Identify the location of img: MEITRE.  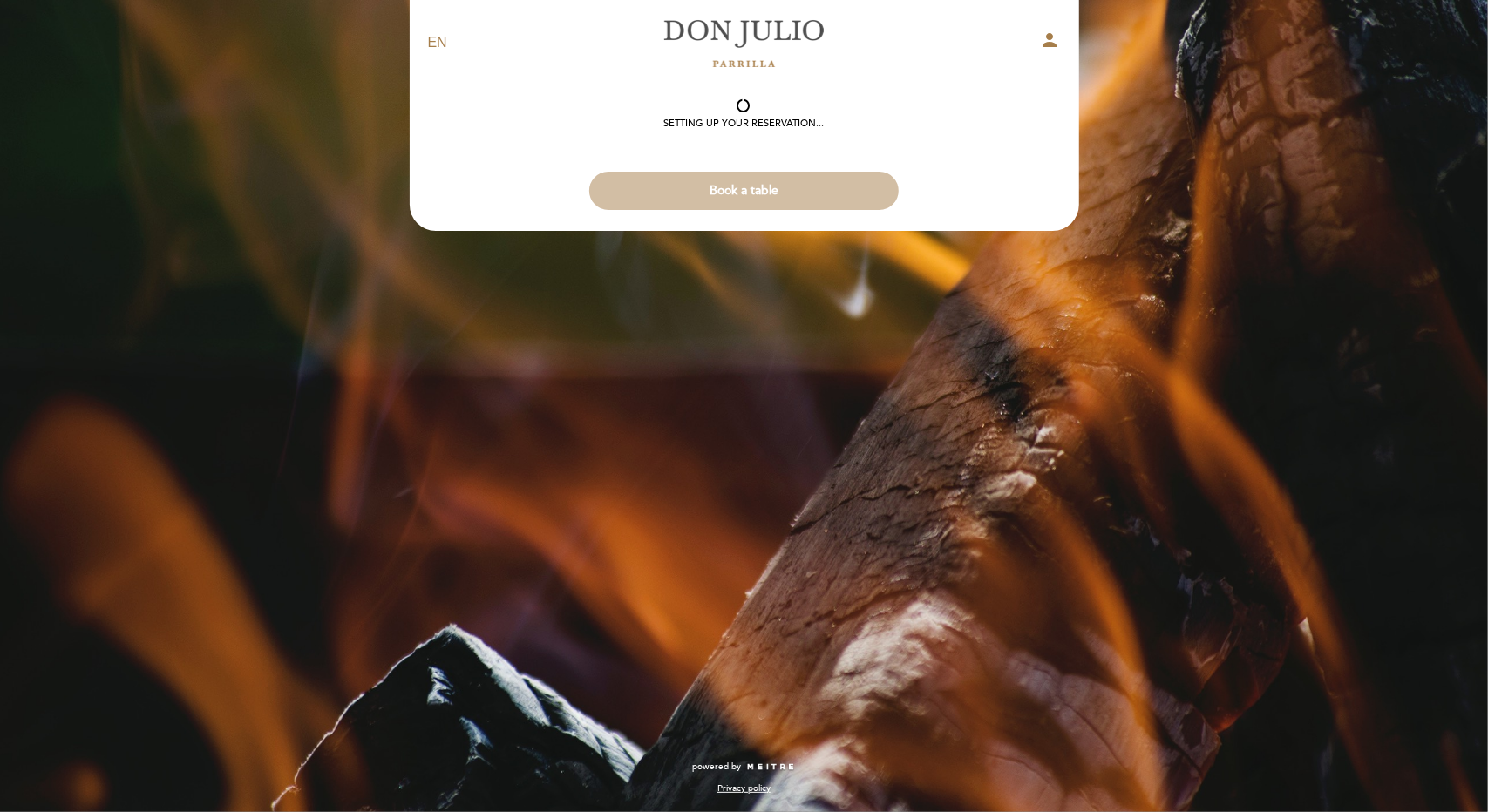
(770, 768).